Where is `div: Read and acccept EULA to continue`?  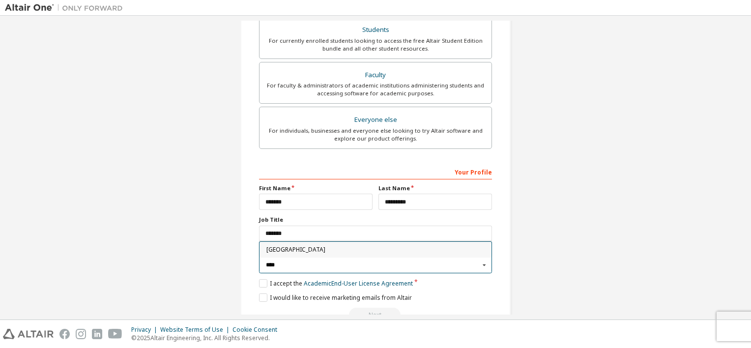 div: Read and acccept EULA to continue is located at coordinates (376, 315).